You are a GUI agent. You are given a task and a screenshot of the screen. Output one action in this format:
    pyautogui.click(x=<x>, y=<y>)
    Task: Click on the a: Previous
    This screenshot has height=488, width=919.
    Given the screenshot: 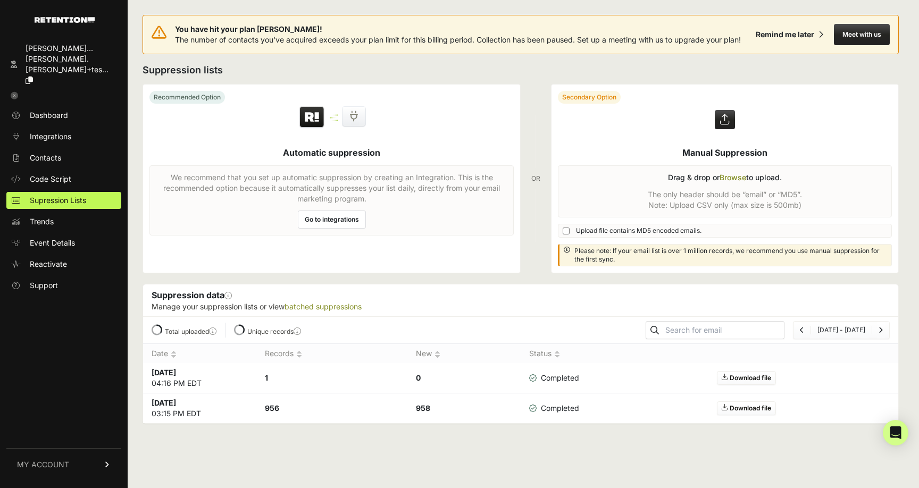 What is the action you would take?
    pyautogui.click(x=802, y=330)
    